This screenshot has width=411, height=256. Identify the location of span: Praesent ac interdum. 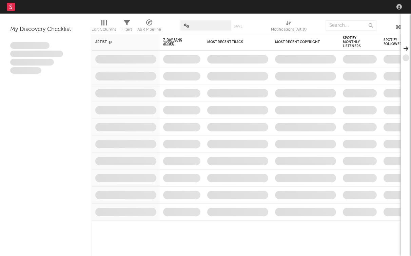
(32, 62).